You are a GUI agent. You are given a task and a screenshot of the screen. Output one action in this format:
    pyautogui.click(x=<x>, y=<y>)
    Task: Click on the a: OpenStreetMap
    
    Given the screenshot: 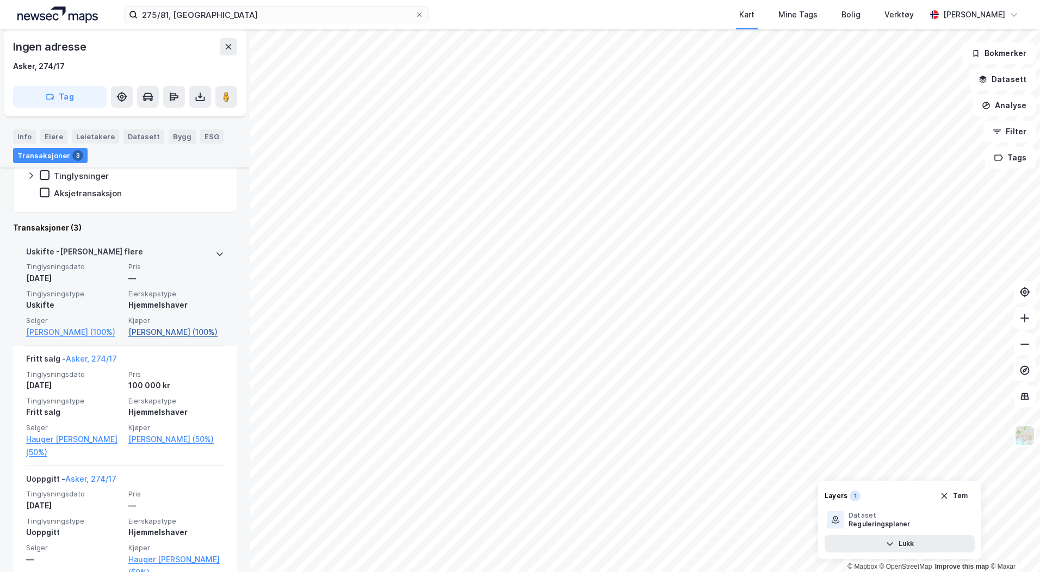 What is the action you would take?
    pyautogui.click(x=906, y=567)
    